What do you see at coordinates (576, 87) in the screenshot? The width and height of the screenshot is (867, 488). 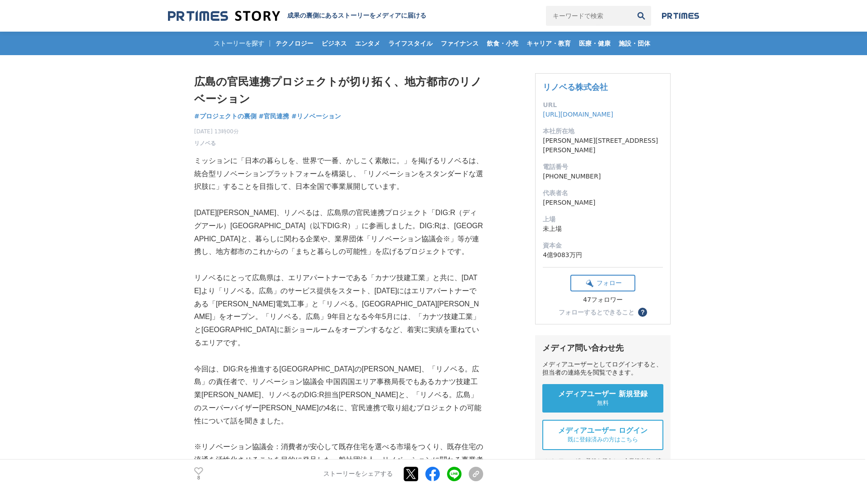 I see `a: リノベる株式会社` at bounding box center [576, 87].